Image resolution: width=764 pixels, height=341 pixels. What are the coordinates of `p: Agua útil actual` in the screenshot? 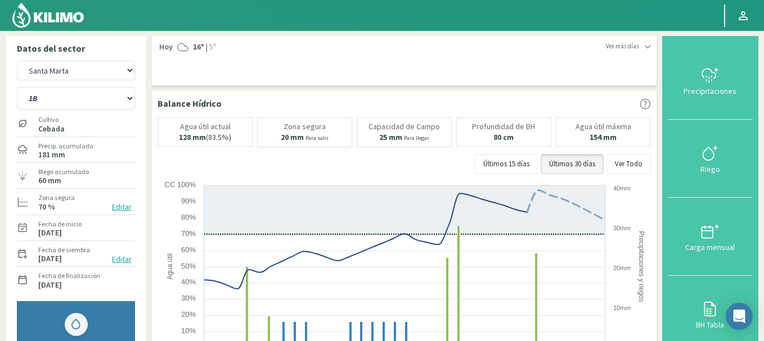 It's located at (205, 127).